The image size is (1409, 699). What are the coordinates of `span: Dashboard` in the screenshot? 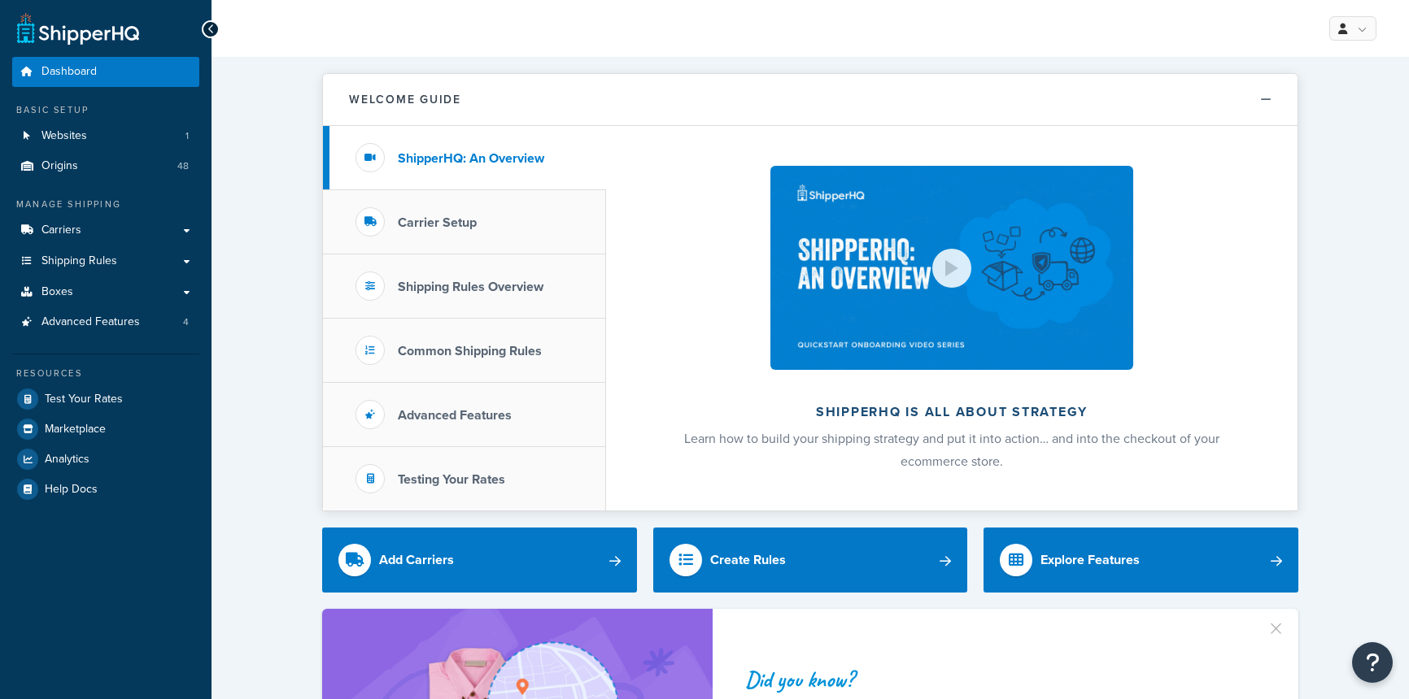 It's located at (69, 72).